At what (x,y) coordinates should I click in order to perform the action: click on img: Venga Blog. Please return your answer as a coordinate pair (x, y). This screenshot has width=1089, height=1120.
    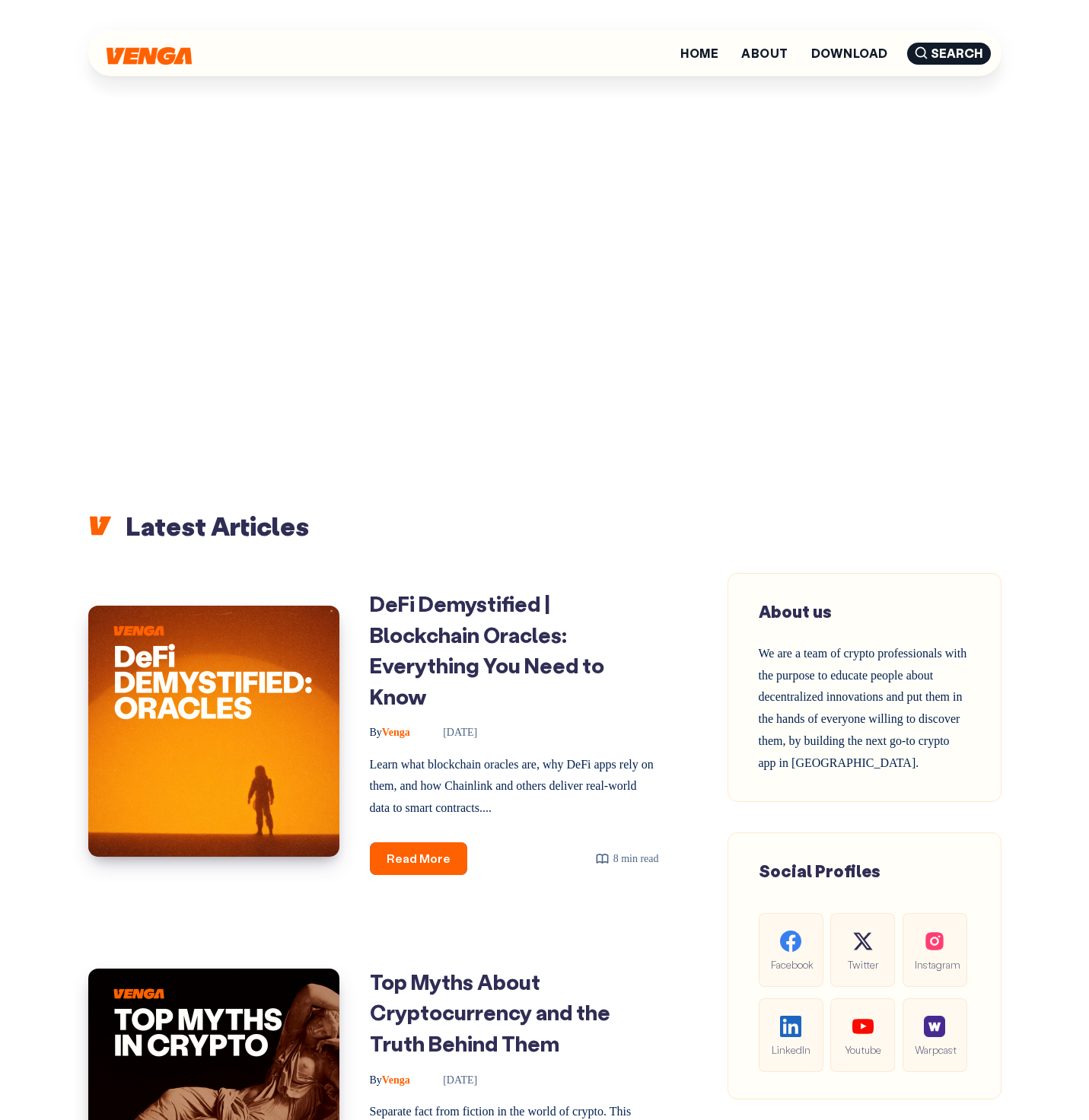
    Looking at the image, I should click on (149, 56).